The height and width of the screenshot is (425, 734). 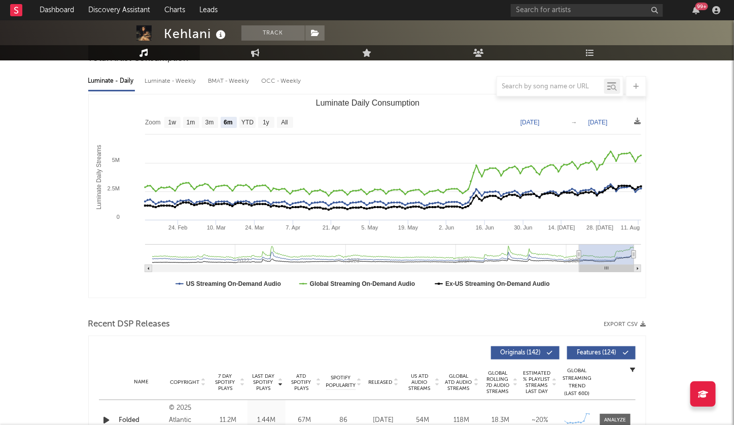 What do you see at coordinates (284, 123) in the screenshot?
I see `text: All` at bounding box center [284, 123].